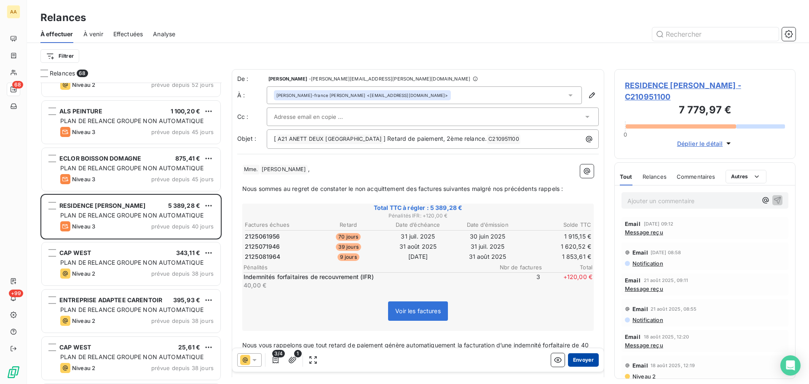 This screenshot has width=809, height=384. What do you see at coordinates (503, 139) in the screenshot?
I see `span: C210951100` at bounding box center [503, 139].